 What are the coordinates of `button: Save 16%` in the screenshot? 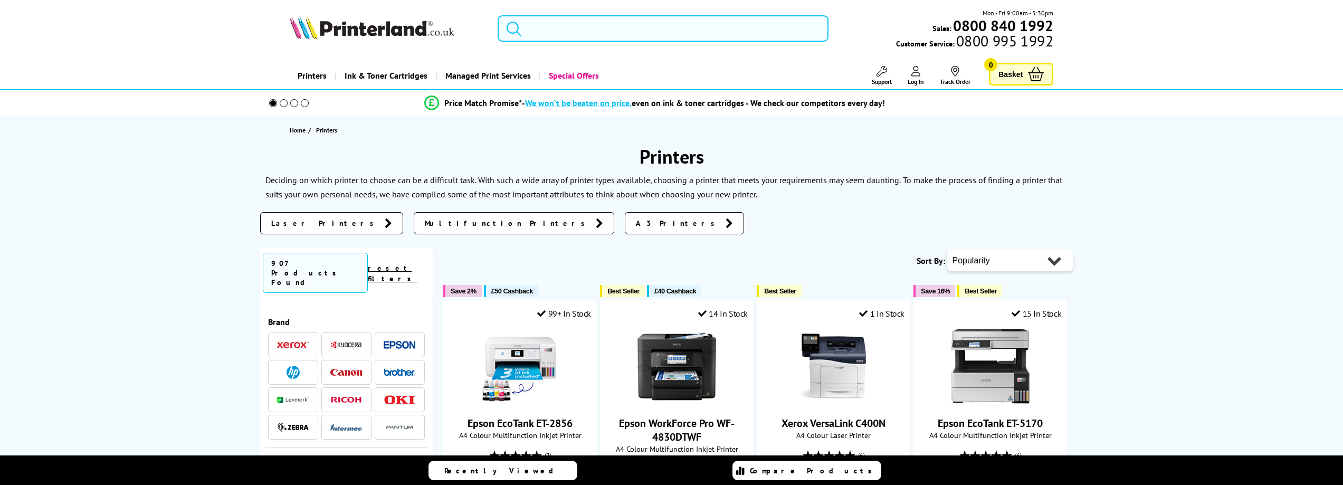 It's located at (934, 291).